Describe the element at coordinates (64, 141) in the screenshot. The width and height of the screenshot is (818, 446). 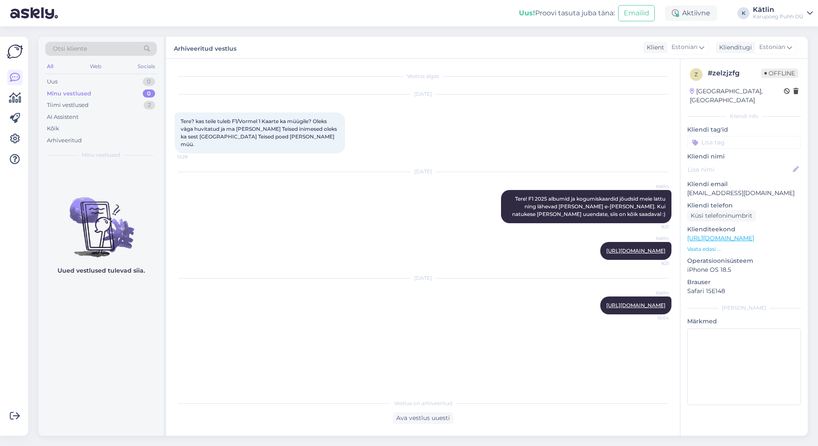
I see `div: Arhiveeritud` at that location.